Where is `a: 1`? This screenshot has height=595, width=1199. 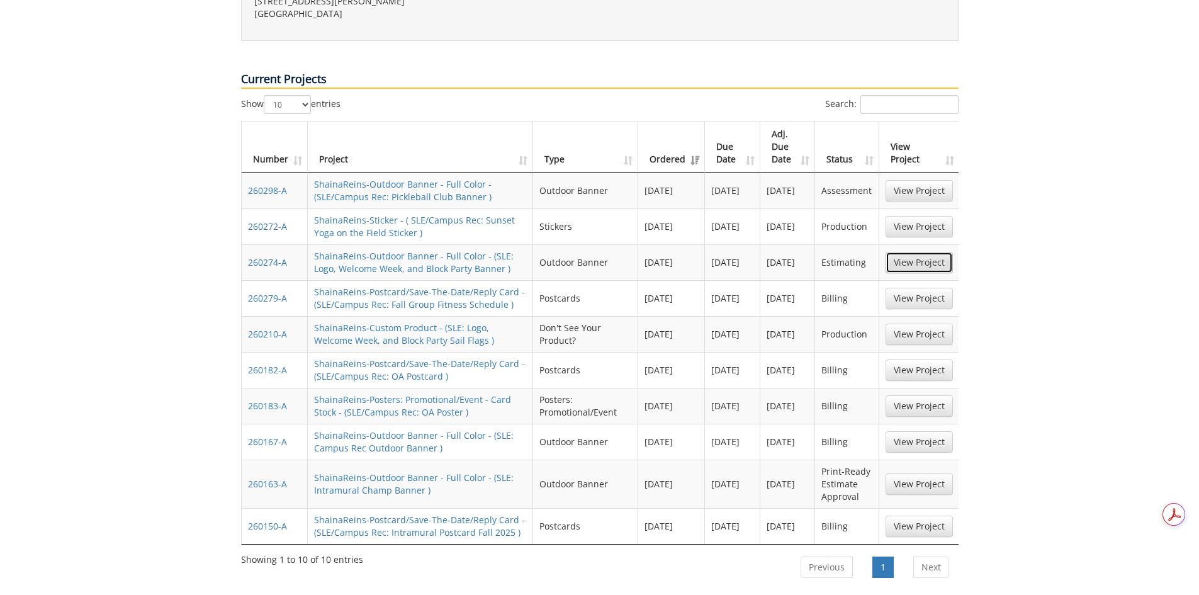 a: 1 is located at coordinates (883, 567).